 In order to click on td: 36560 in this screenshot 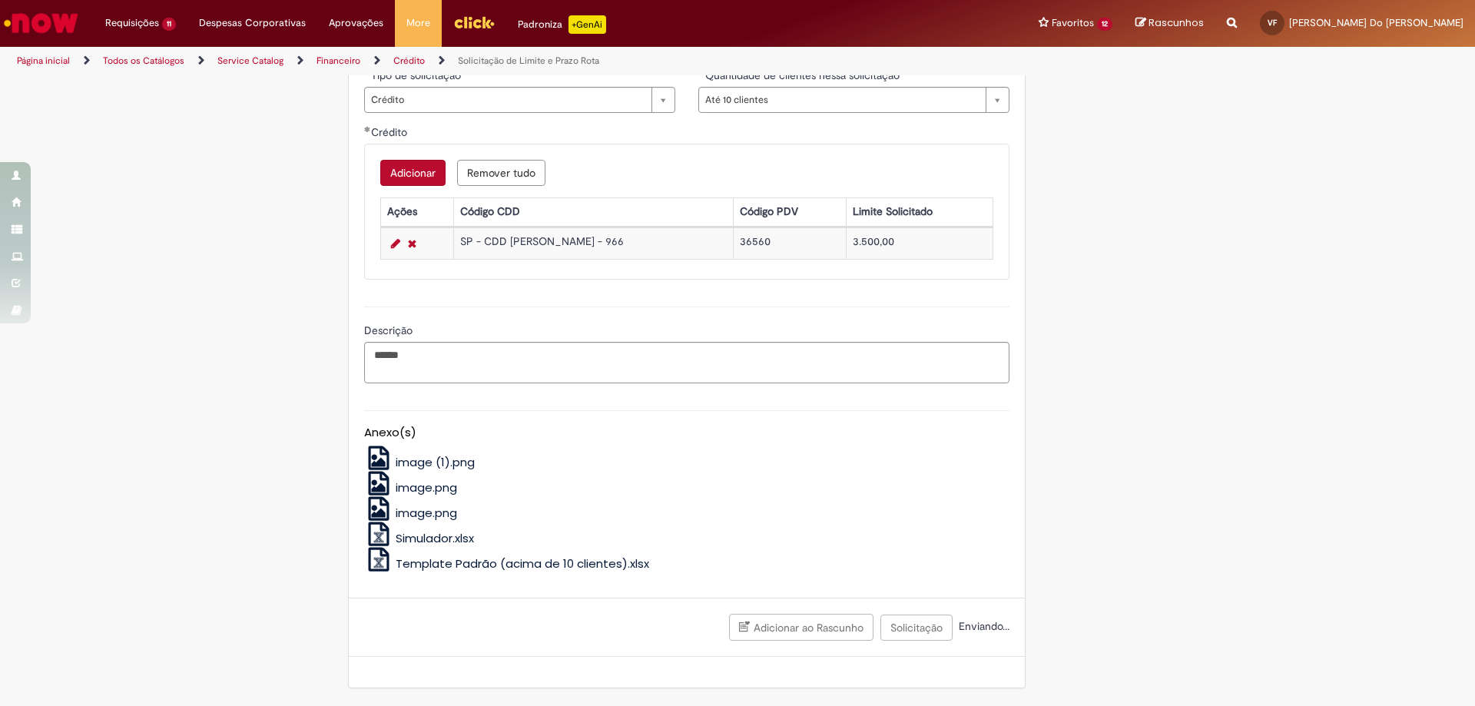, I will do `click(789, 243)`.